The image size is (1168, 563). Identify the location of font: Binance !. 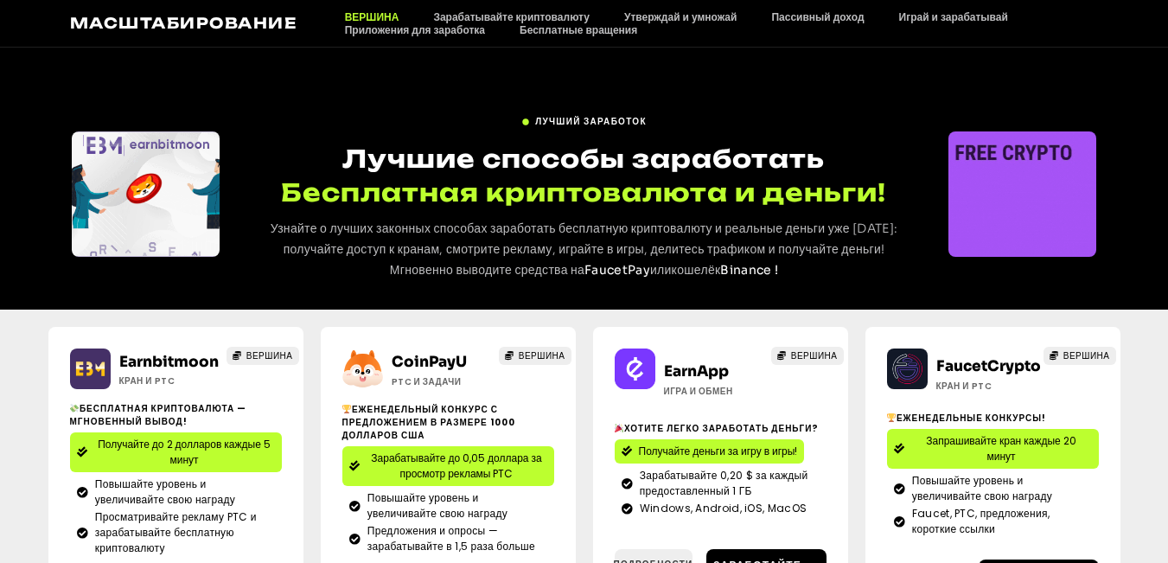
(749, 270).